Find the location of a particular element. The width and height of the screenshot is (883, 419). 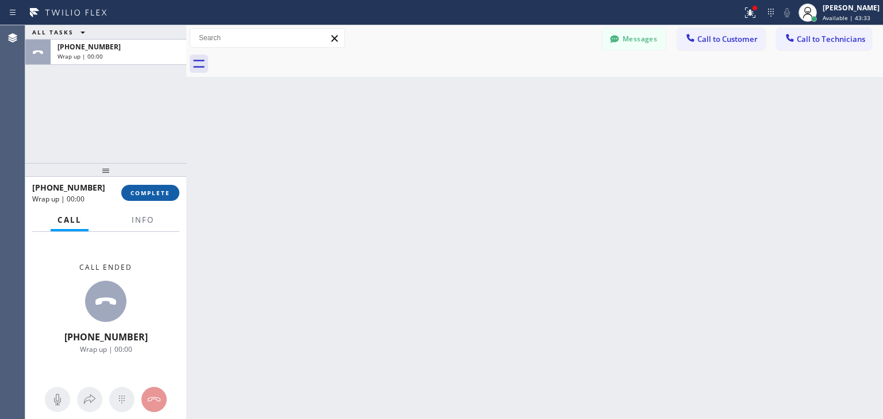

span: Available | 43:33 is located at coordinates (846, 18).